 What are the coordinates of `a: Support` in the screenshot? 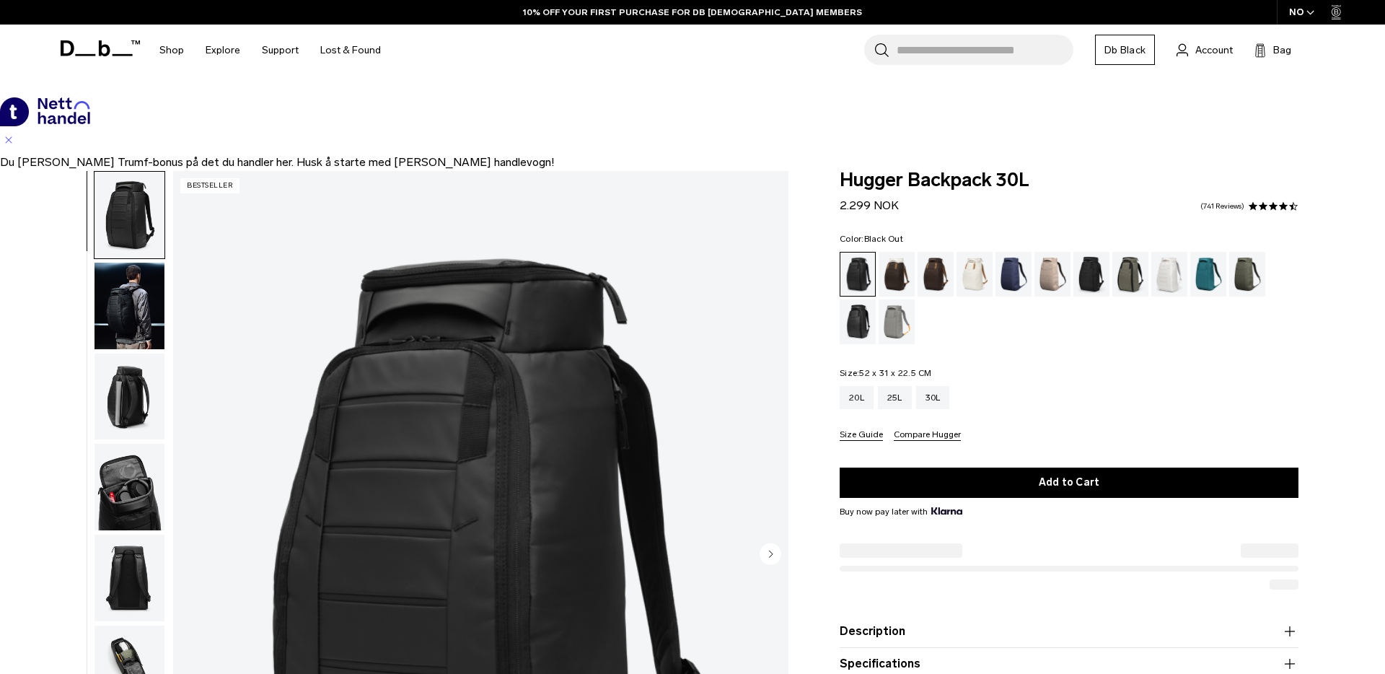 It's located at (280, 50).